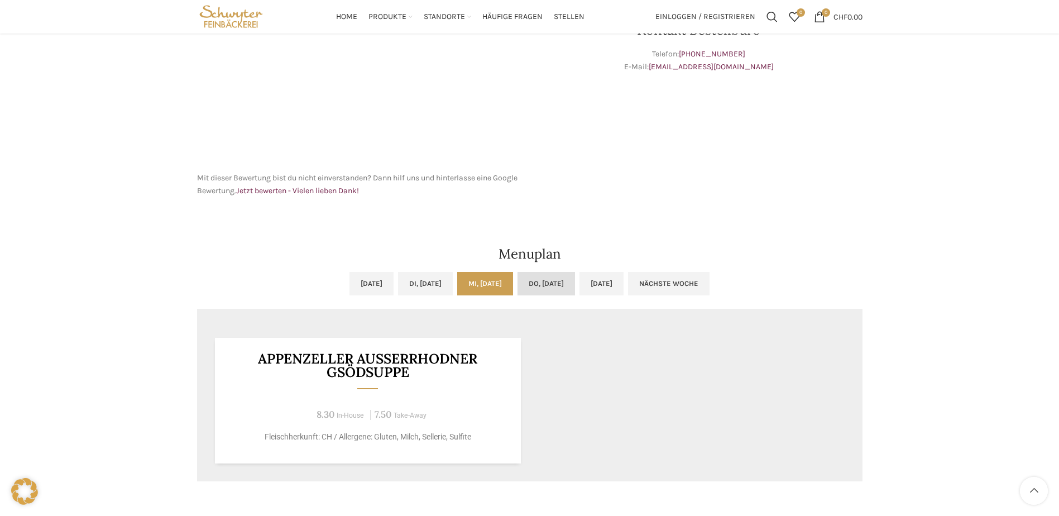  Describe the element at coordinates (367, 437) in the screenshot. I see `p: Fleischherkunft: CH / Allergene: Gluten, Milch, Sellerie, Sulfite` at that location.